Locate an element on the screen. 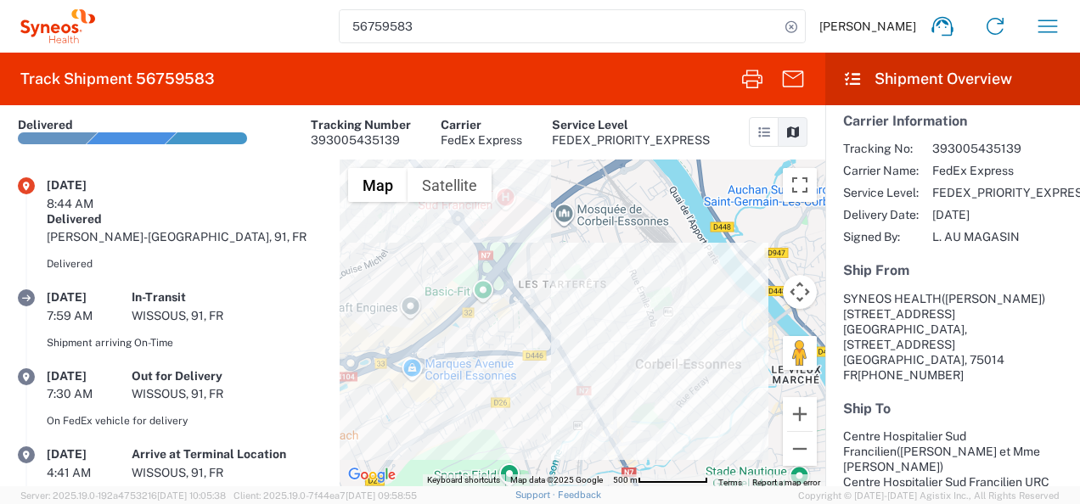 Image resolution: width=1080 pixels, height=504 pixels. div: FEDEX_PRIORITY_EXPRESS is located at coordinates (631, 140).